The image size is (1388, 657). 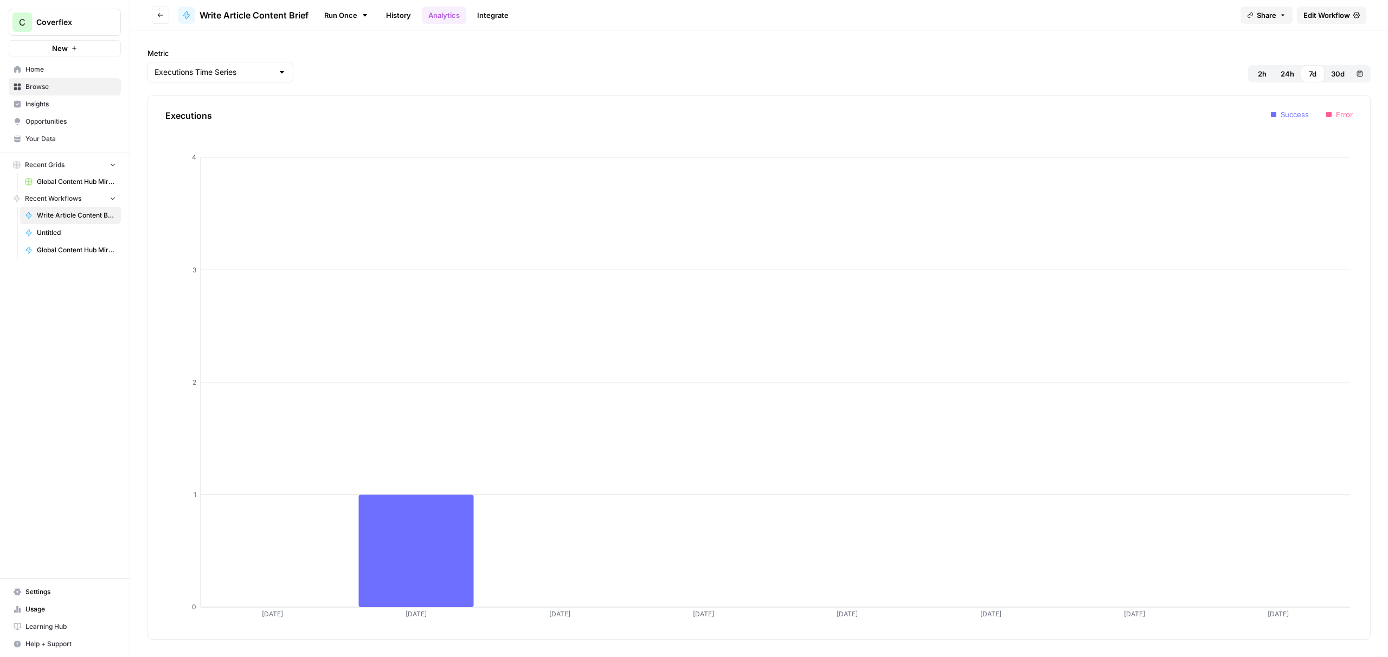 I want to click on span: New, so click(x=60, y=48).